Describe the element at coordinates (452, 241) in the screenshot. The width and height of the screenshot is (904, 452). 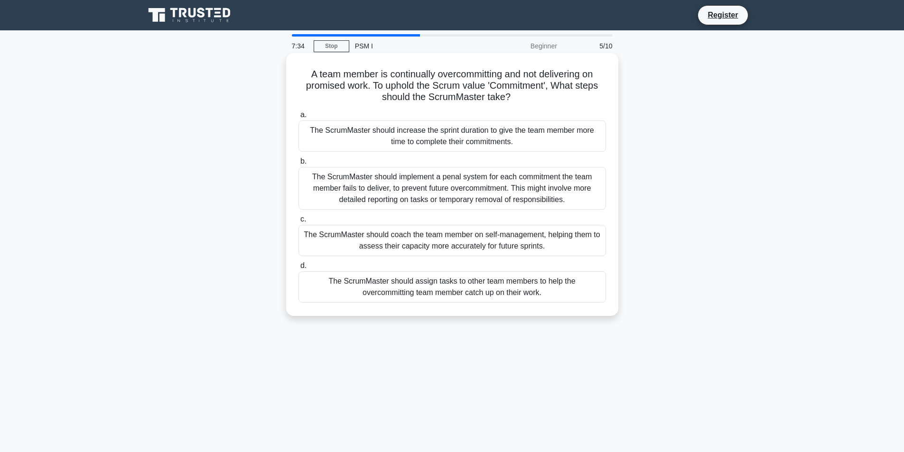
I see `div: The ScrumMaster should coach the team member on self-management, helping them to assess their cap...` at that location.